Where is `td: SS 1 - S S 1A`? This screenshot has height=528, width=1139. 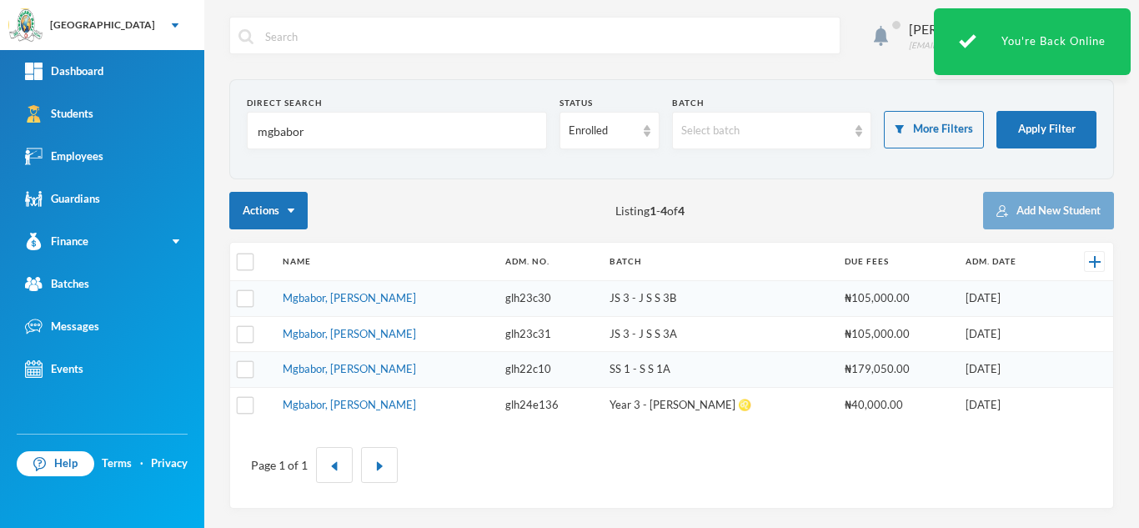
td: SS 1 - S S 1A is located at coordinates (719, 369).